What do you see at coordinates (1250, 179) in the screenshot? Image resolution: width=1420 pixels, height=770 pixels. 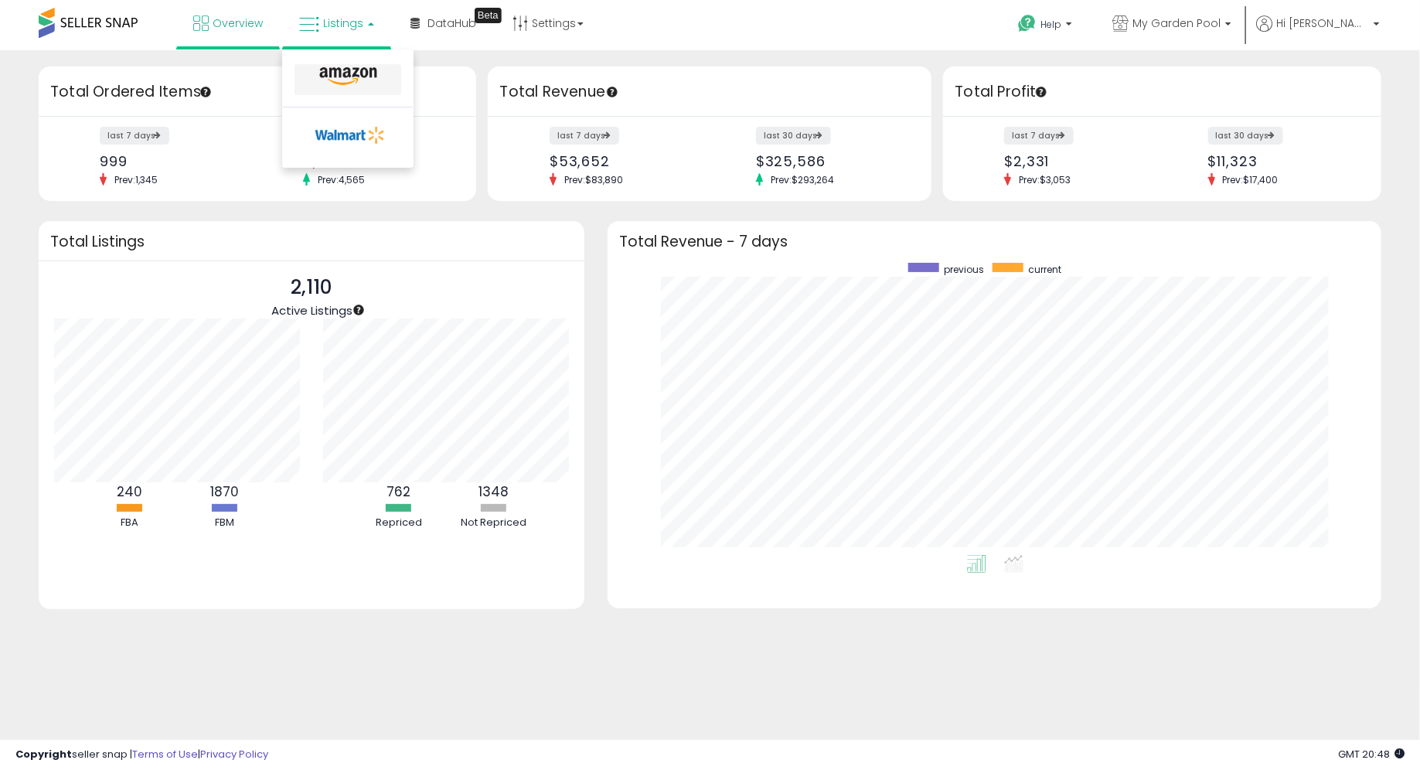 I see `span: Prev: $17,400` at bounding box center [1250, 179].